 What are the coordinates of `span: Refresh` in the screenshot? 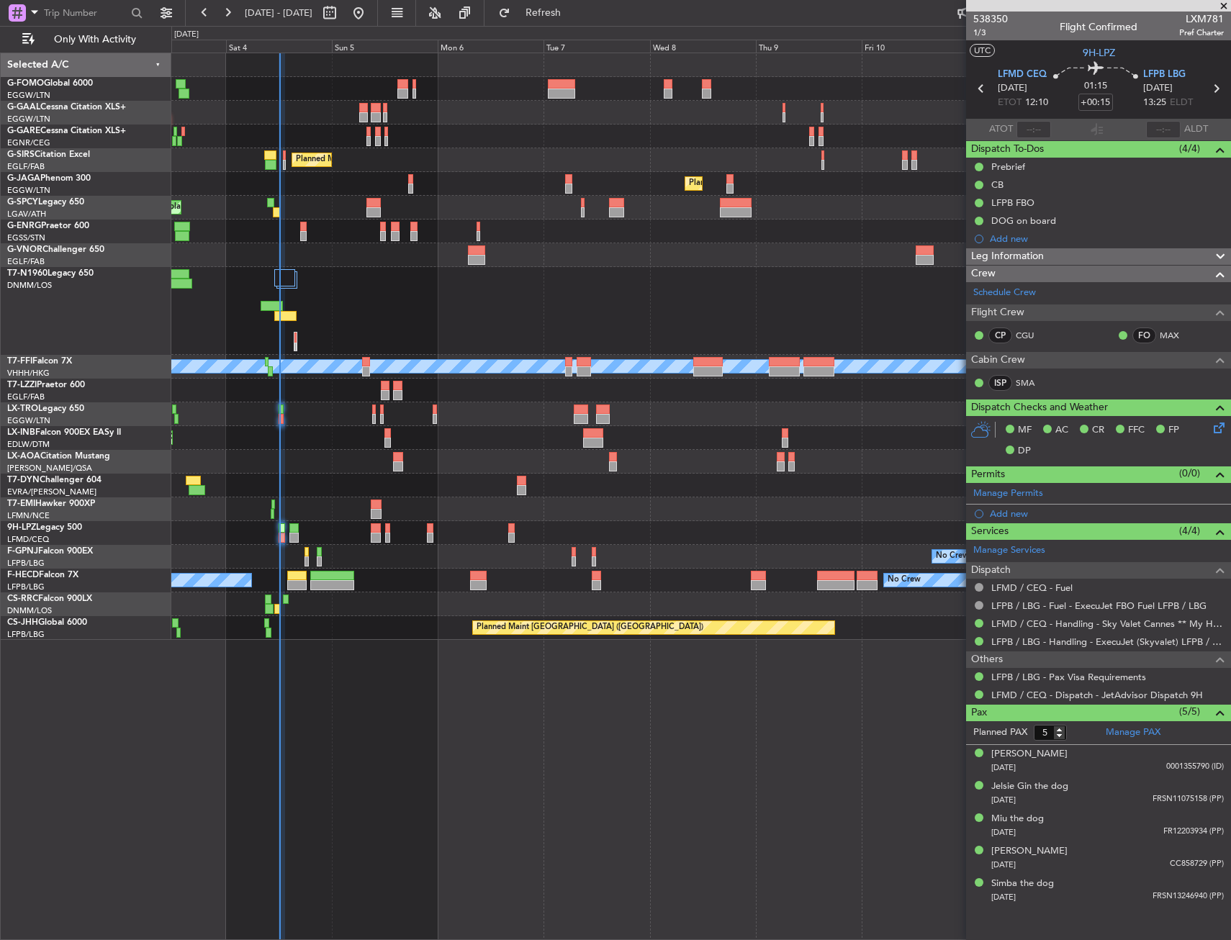 It's located at (544, 13).